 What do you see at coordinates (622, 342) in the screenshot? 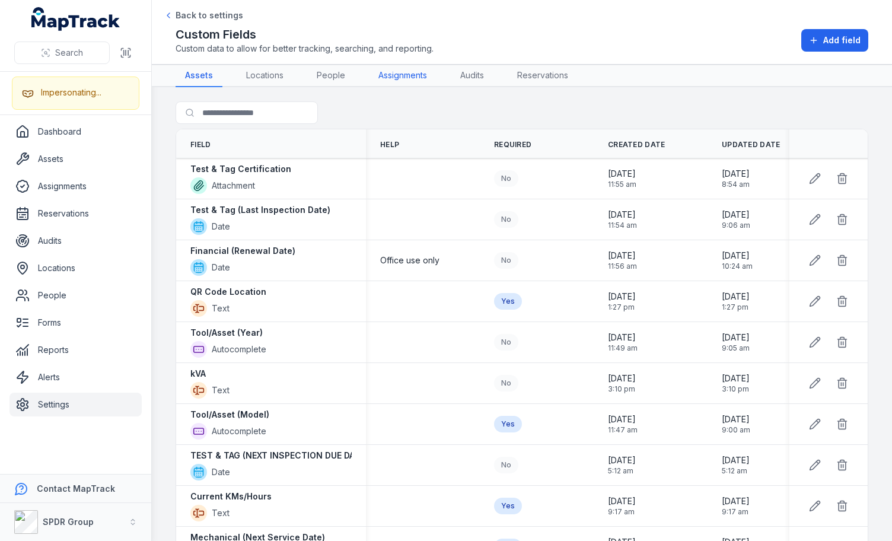
I see `time: 06/08/2024, 11:49:01 am` at bounding box center [622, 342].